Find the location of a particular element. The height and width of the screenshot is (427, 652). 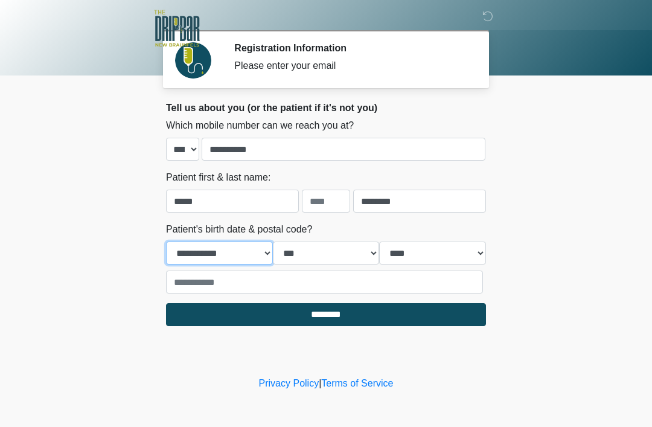

div: Please enter your email is located at coordinates (351, 66).